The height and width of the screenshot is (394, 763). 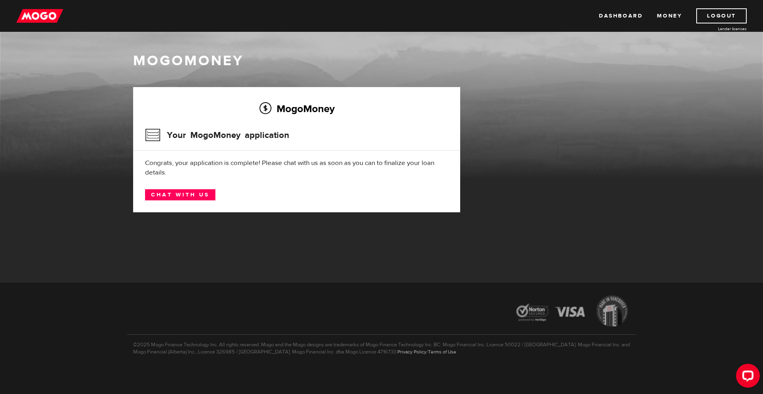 I want to click on img: mogo_logo-11ee424be714fa7cbb0f0f49df9e16ec.png, so click(x=40, y=16).